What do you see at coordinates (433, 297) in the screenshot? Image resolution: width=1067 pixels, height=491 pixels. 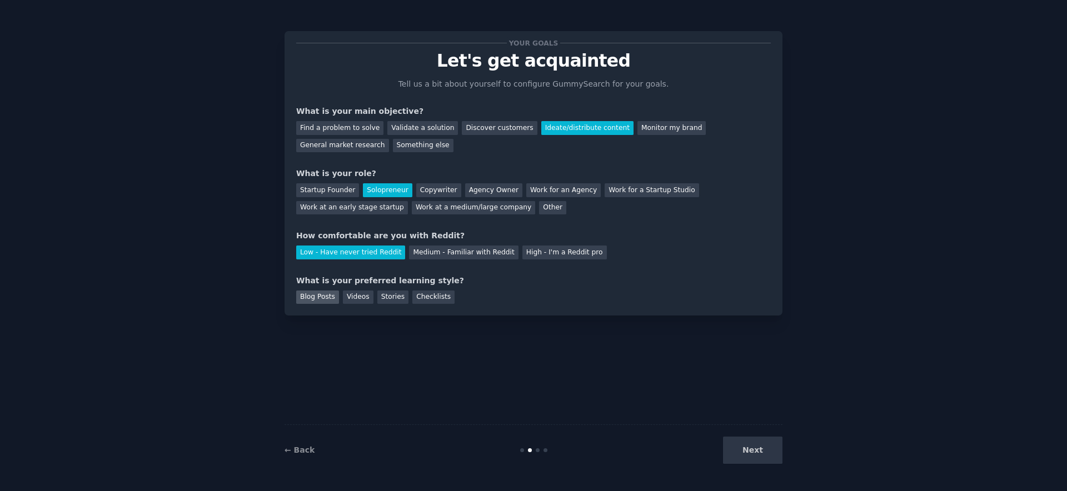 I see `div: Checklists` at bounding box center [433, 297].